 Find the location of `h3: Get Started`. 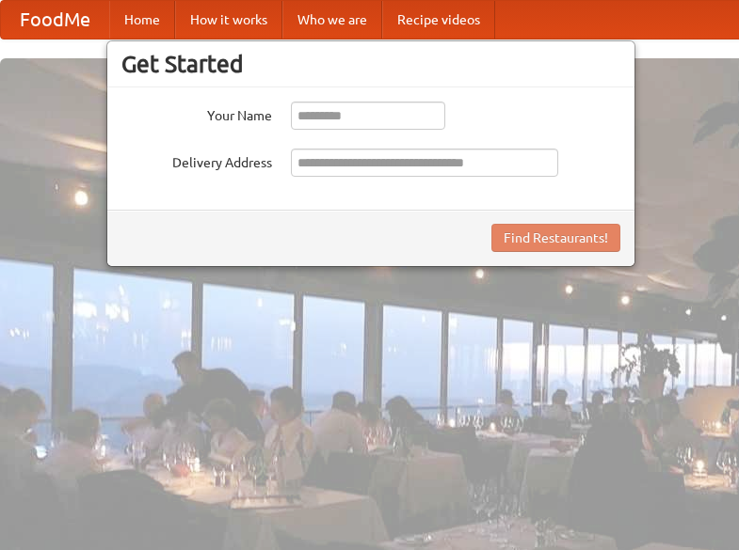

h3: Get Started is located at coordinates (371, 64).